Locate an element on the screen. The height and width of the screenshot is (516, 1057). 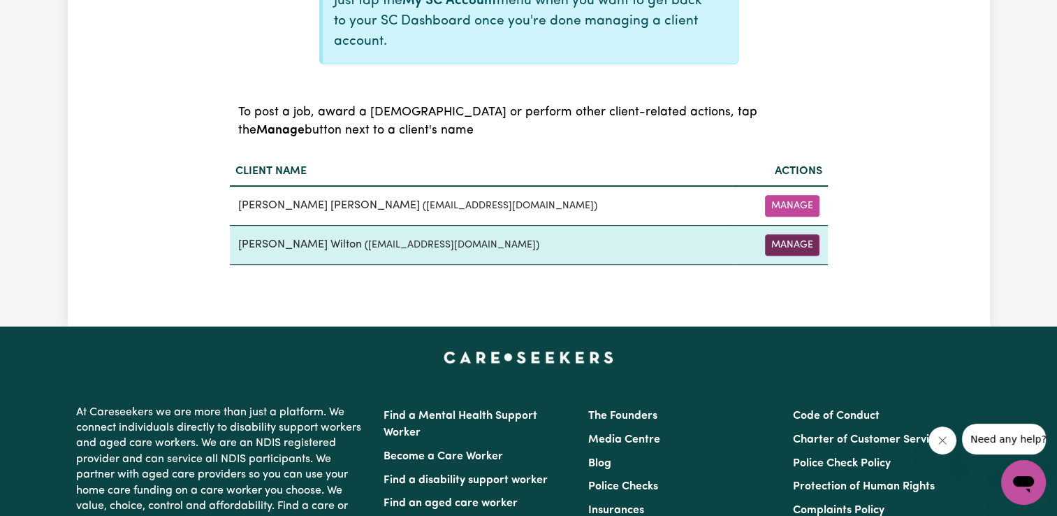
th: Client name is located at coordinates (481, 171).